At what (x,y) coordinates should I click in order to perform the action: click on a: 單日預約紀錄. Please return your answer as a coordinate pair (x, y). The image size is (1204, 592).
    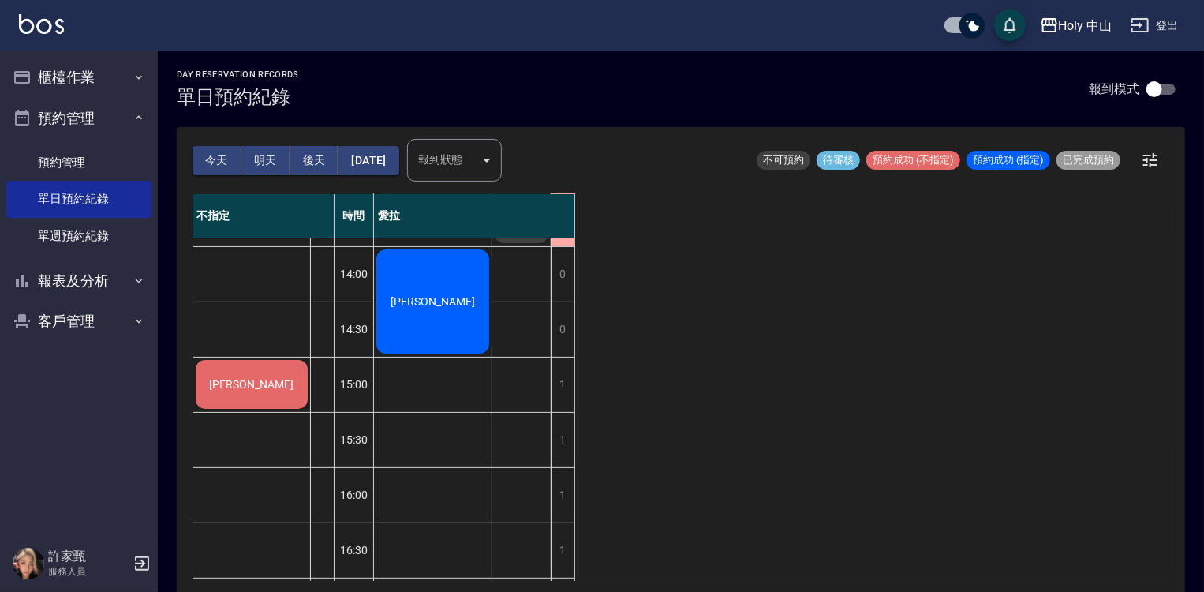
    Looking at the image, I should click on (79, 199).